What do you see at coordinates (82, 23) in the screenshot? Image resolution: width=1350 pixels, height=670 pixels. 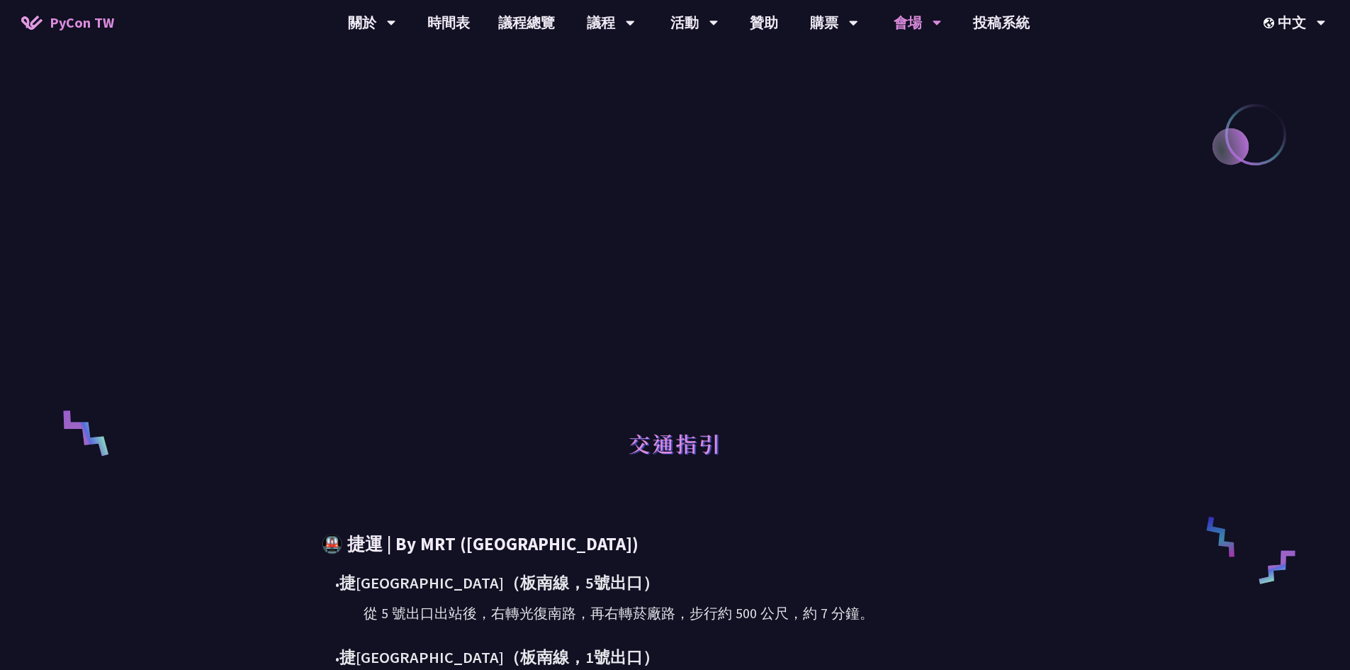 I see `span: PyCon TW` at bounding box center [82, 23].